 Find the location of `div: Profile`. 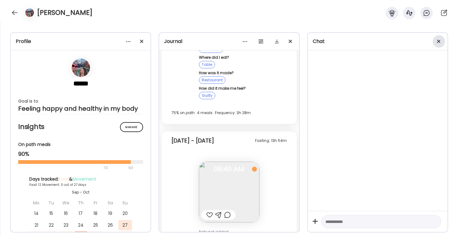

div: Profile is located at coordinates (81, 41).